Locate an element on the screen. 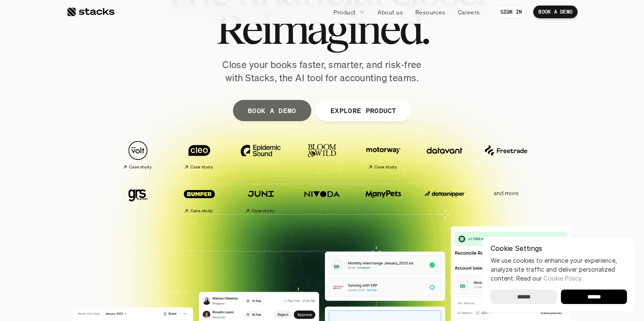  span: Read our . is located at coordinates (549, 278).